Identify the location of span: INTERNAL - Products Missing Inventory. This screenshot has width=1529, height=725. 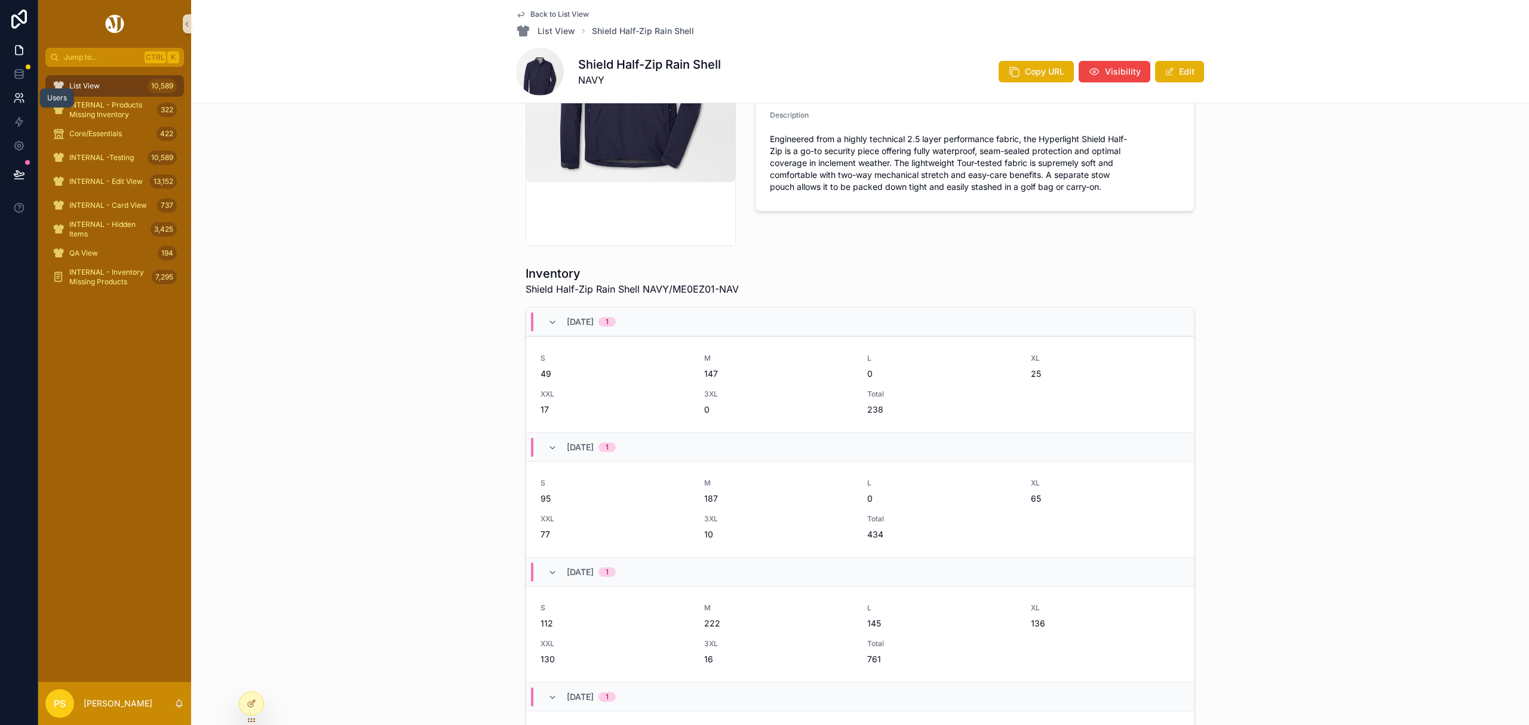
(111, 110).